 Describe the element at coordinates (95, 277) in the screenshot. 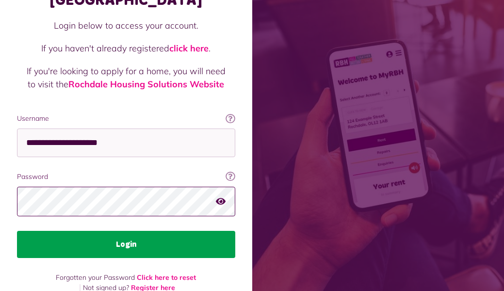

I see `span: Forgotten your Password` at that location.